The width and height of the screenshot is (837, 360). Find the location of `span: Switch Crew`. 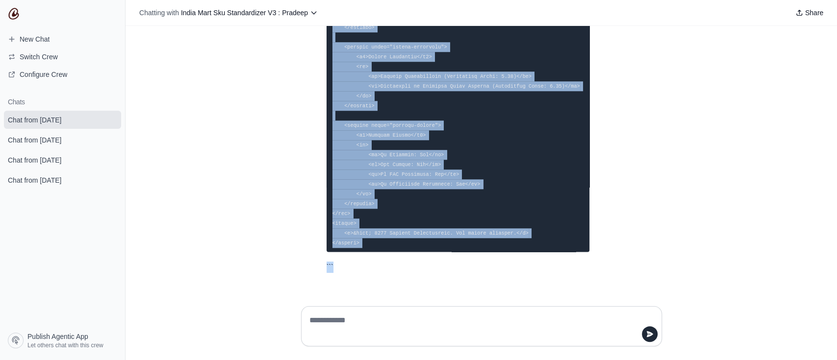

span: Switch Crew is located at coordinates (39, 57).